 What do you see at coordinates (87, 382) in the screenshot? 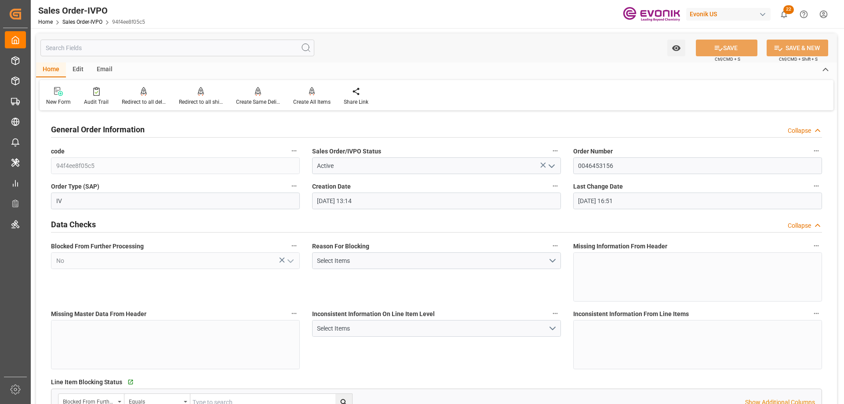
I see `span: Line Item Blocking Status` at bounding box center [87, 382].